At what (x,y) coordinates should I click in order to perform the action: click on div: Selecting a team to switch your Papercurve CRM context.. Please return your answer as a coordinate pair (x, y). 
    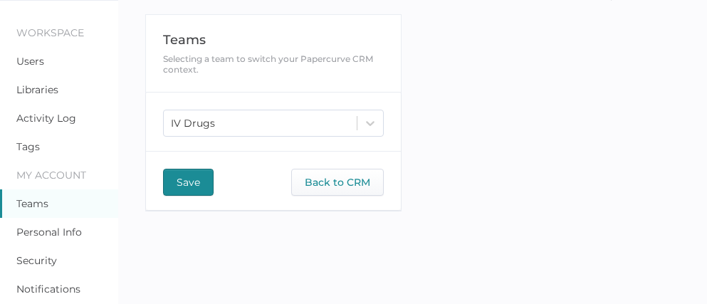
    Looking at the image, I should click on (273, 64).